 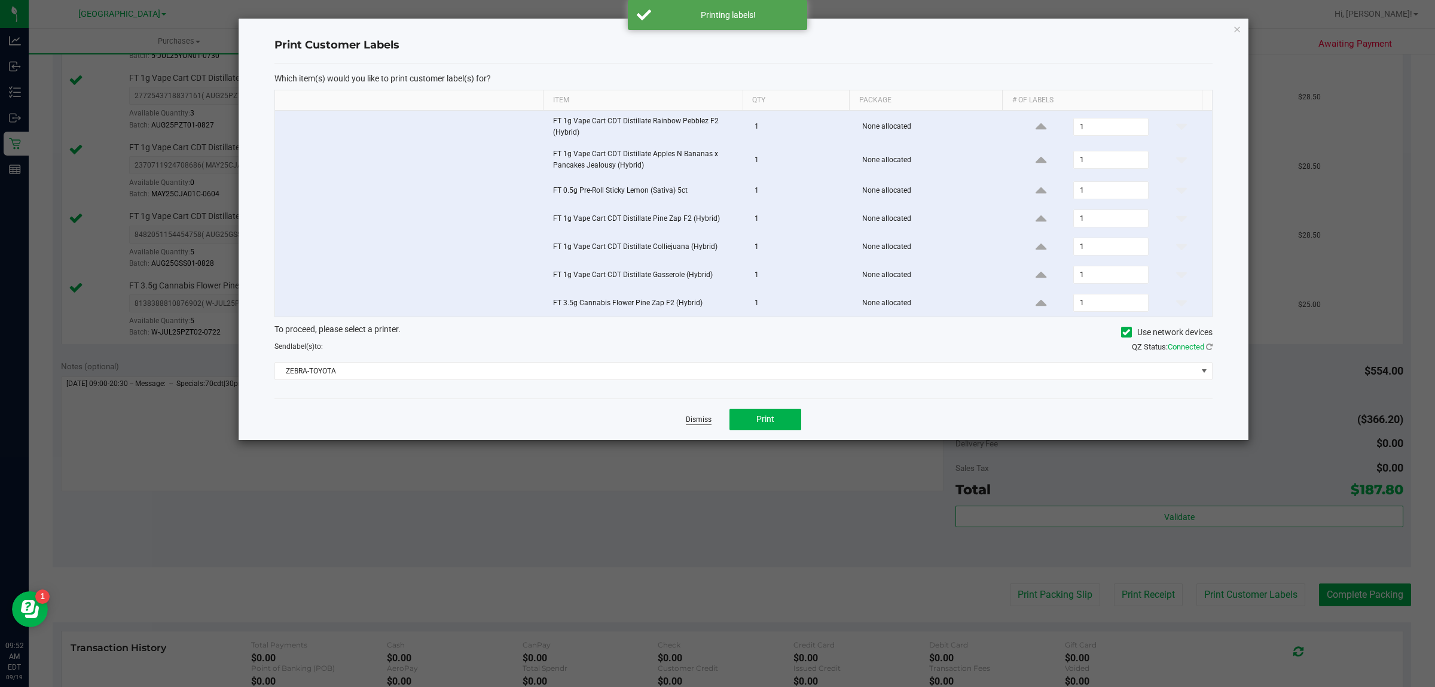 What do you see at coordinates (646, 303) in the screenshot?
I see `td: FT 3.5g Cannabis Flower Pine Zap F2 (Hybrid)` at bounding box center [646, 303].